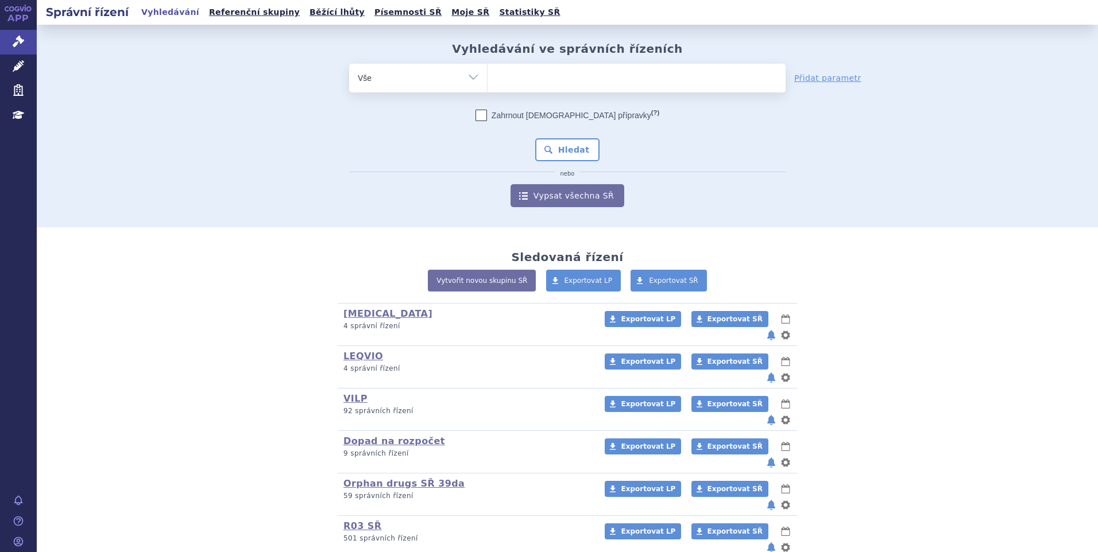 The image size is (1098, 552). Describe the element at coordinates (567, 196) in the screenshot. I see `a: Vypsat všechna SŘ` at that location.